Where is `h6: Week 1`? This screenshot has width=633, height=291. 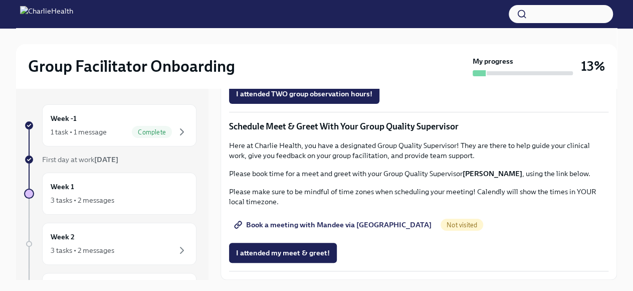 h6: Week 1 is located at coordinates (62, 187).